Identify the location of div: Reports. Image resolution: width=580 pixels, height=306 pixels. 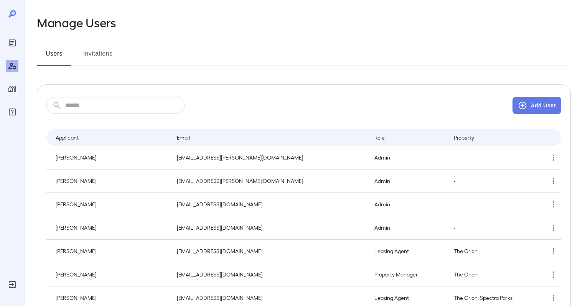
(12, 43).